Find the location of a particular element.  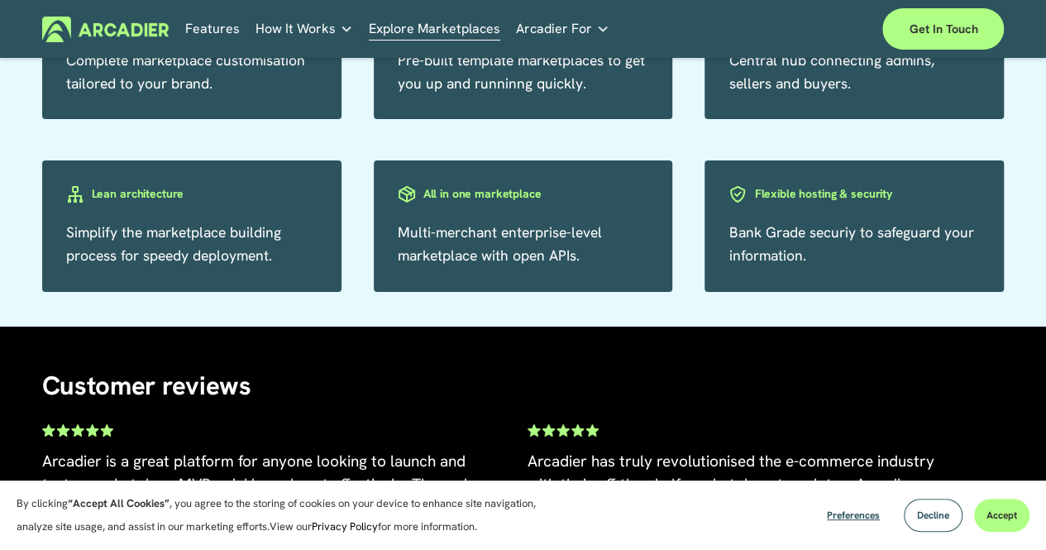

span: How It Works is located at coordinates (295, 29).